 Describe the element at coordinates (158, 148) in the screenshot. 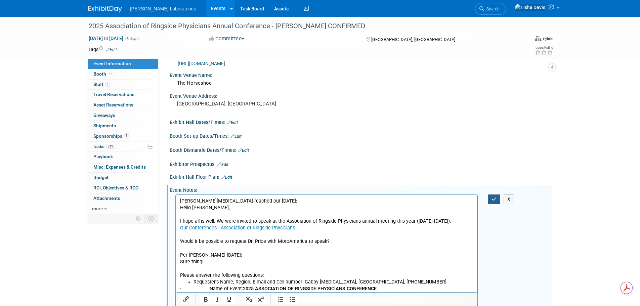

I see `li: HCP requested Dr. Price` at that location.